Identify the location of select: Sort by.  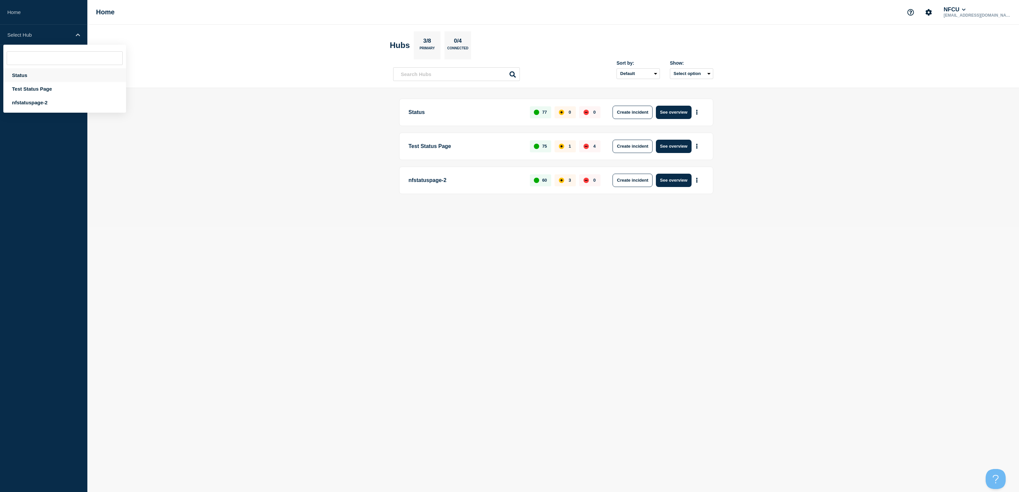
(638, 74).